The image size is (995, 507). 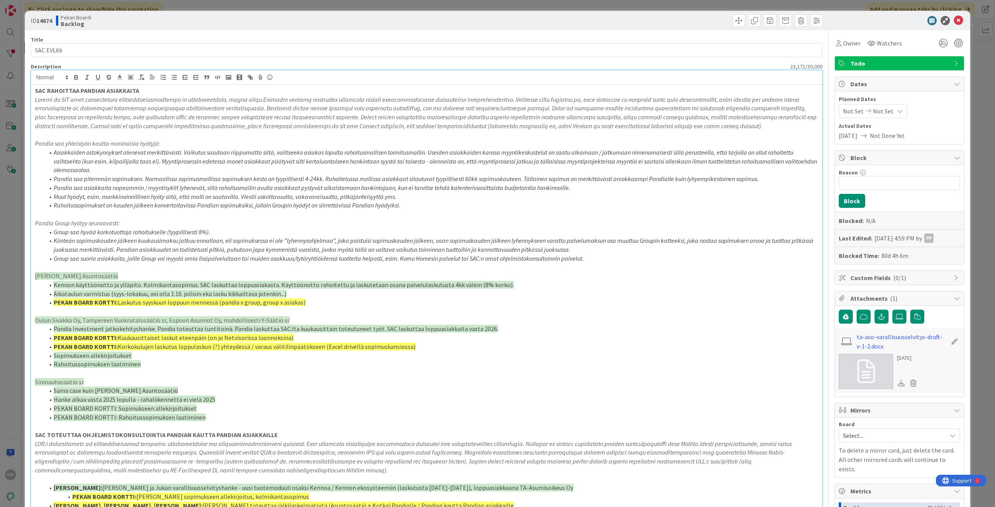 I want to click on span: Korkokulujen laskutus loppulaskun (?) yhteydessä / varaus välitilinpäätökseen (Excel drivellä sop..., so click(x=267, y=347).